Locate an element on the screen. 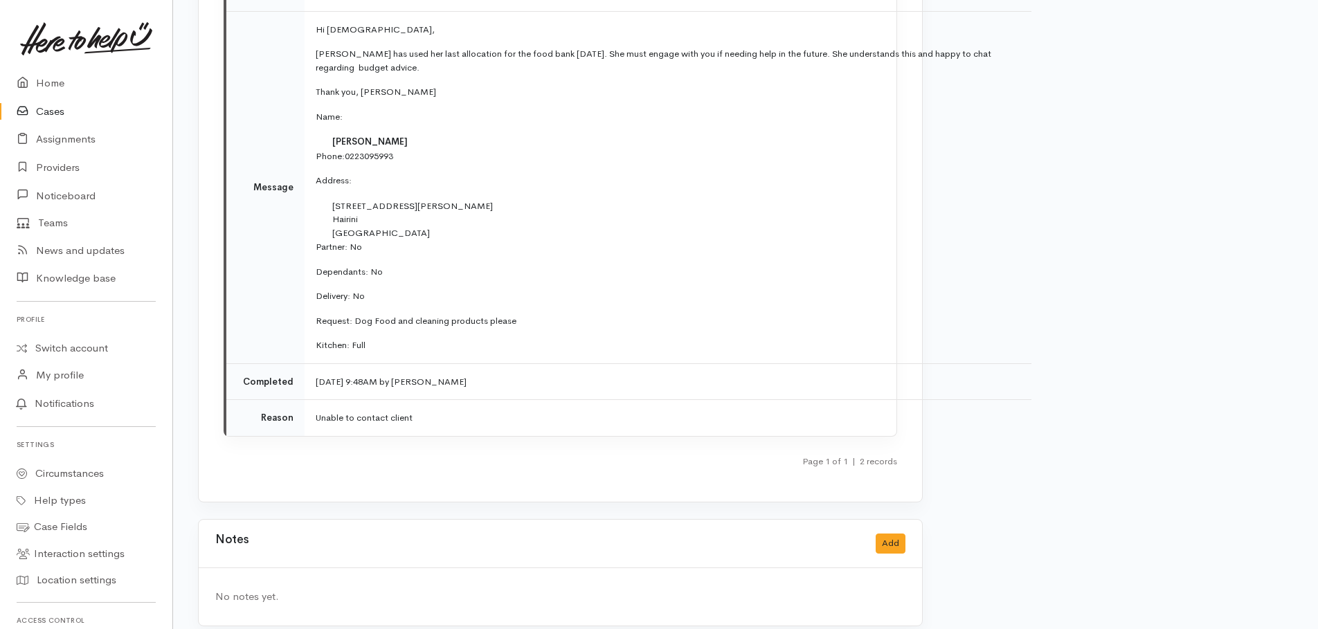 This screenshot has width=1318, height=629. div: No notes yet. is located at coordinates (560, 597).